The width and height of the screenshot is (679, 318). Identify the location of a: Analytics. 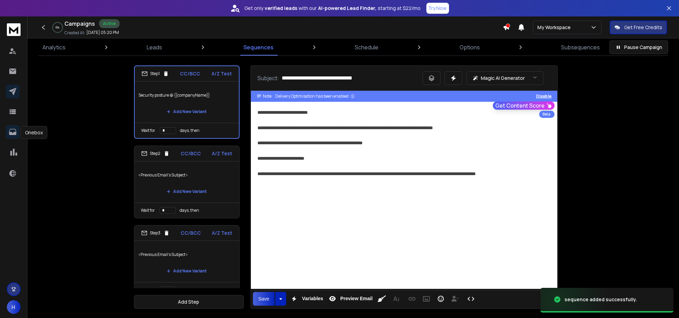
(54, 47).